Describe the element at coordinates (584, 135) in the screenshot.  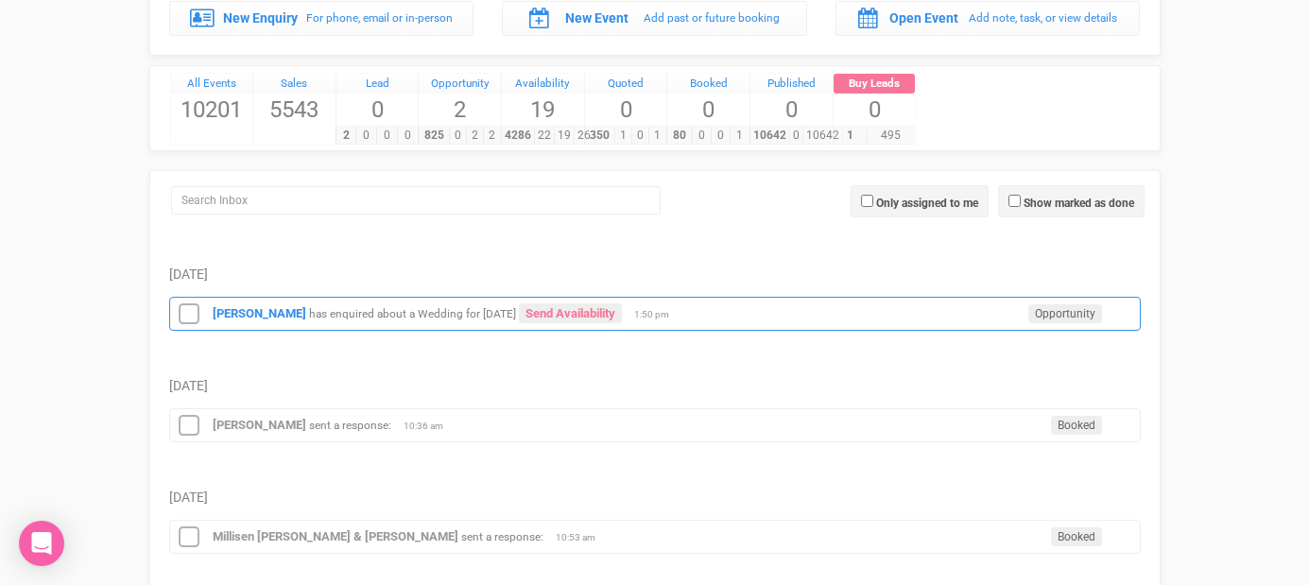
I see `span: 26` at that location.